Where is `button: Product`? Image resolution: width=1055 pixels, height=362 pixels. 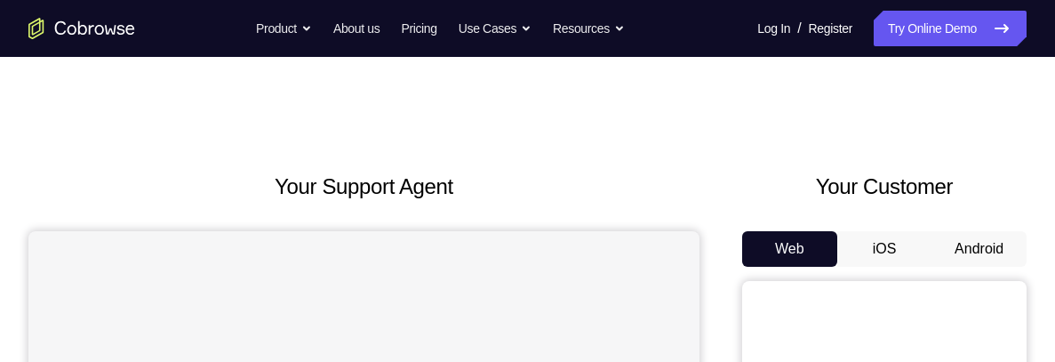
button: Product is located at coordinates (283, 28).